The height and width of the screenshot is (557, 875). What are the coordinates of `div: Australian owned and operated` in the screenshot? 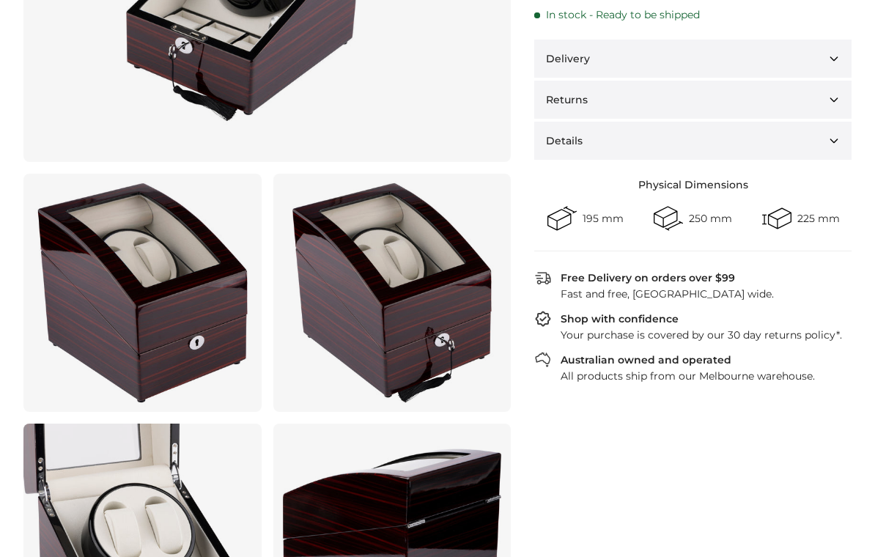 It's located at (645, 360).